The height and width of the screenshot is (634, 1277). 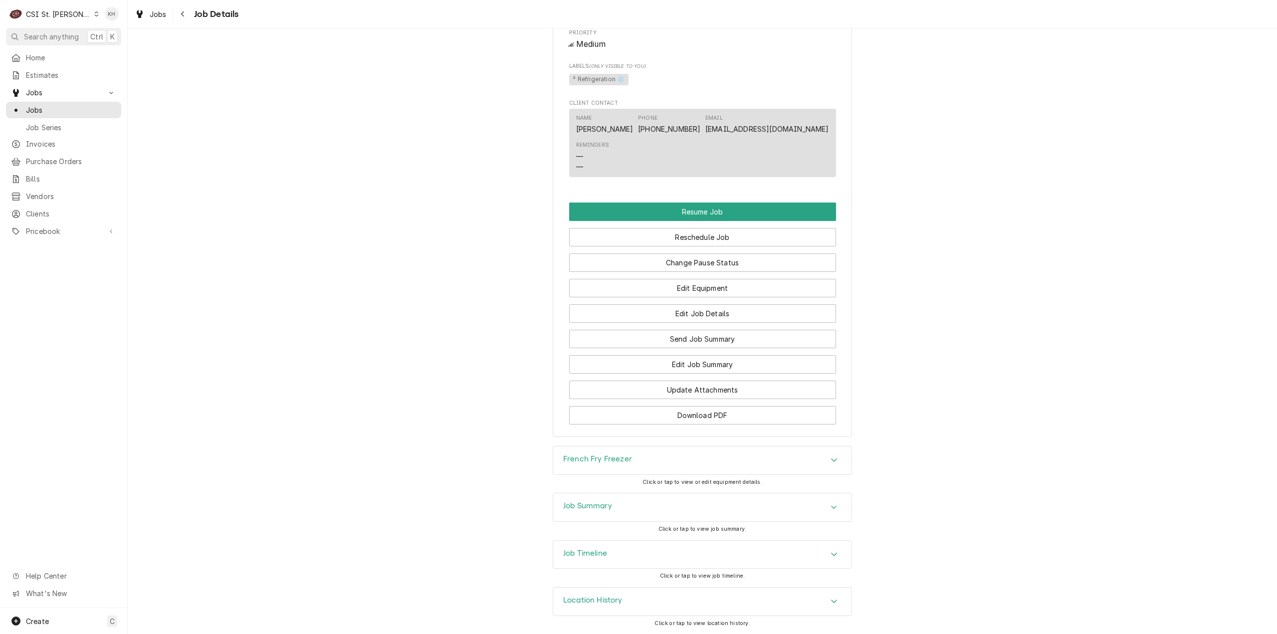 What do you see at coordinates (702, 529) in the screenshot?
I see `span: Click or tap to view job summary.` at bounding box center [702, 529].